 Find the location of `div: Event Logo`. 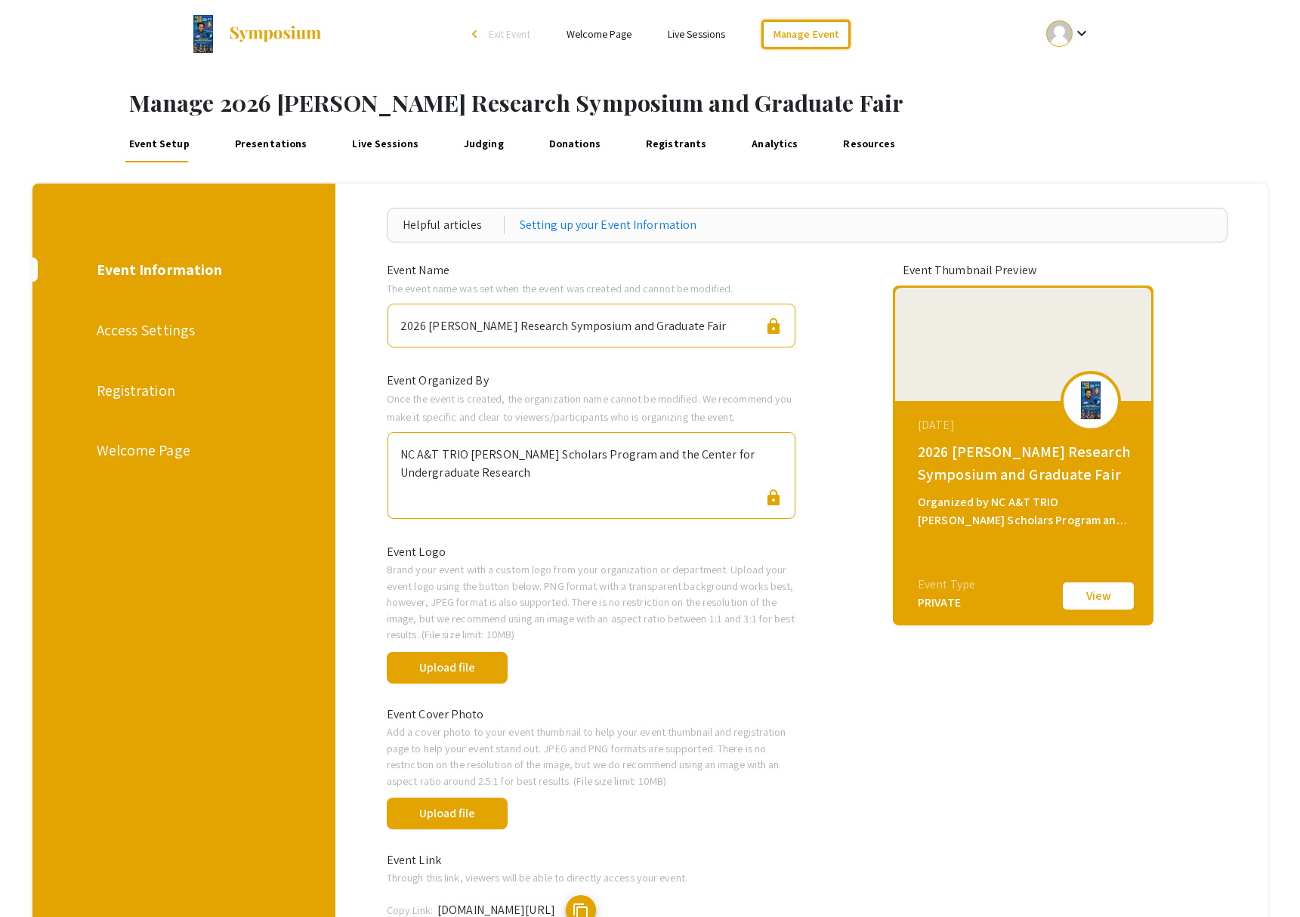

div: Event Logo is located at coordinates (592, 552).